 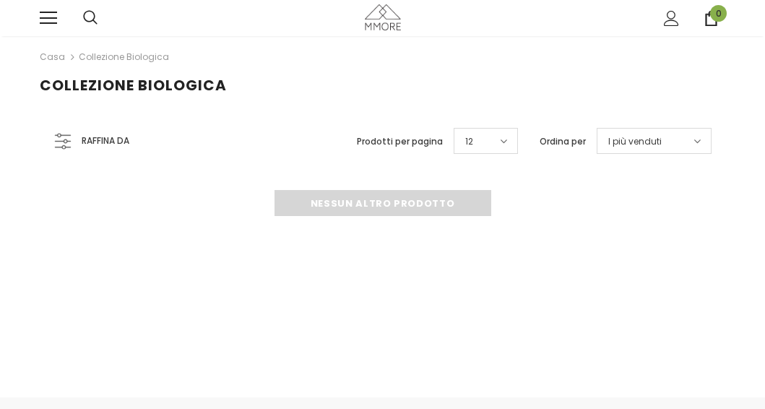 What do you see at coordinates (710, 18) in the screenshot?
I see `a: 0` at bounding box center [710, 18].